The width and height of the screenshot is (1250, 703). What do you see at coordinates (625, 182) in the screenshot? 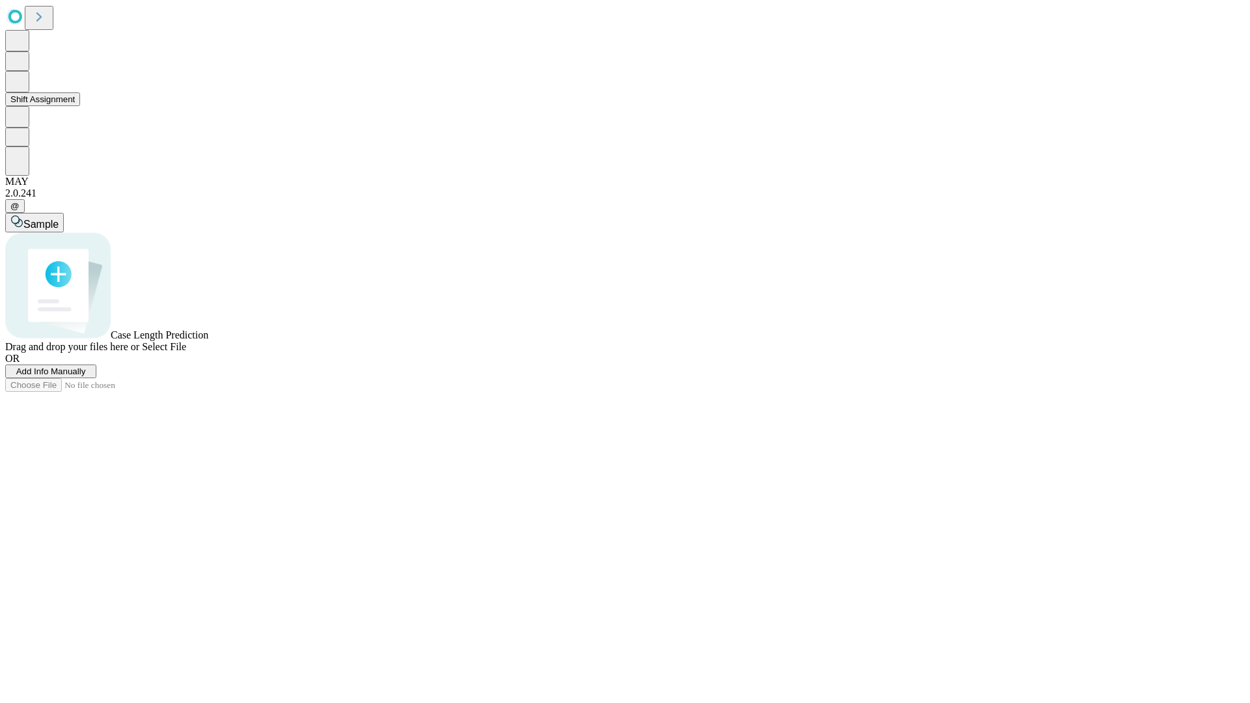
I see `div: MAY` at bounding box center [625, 182].